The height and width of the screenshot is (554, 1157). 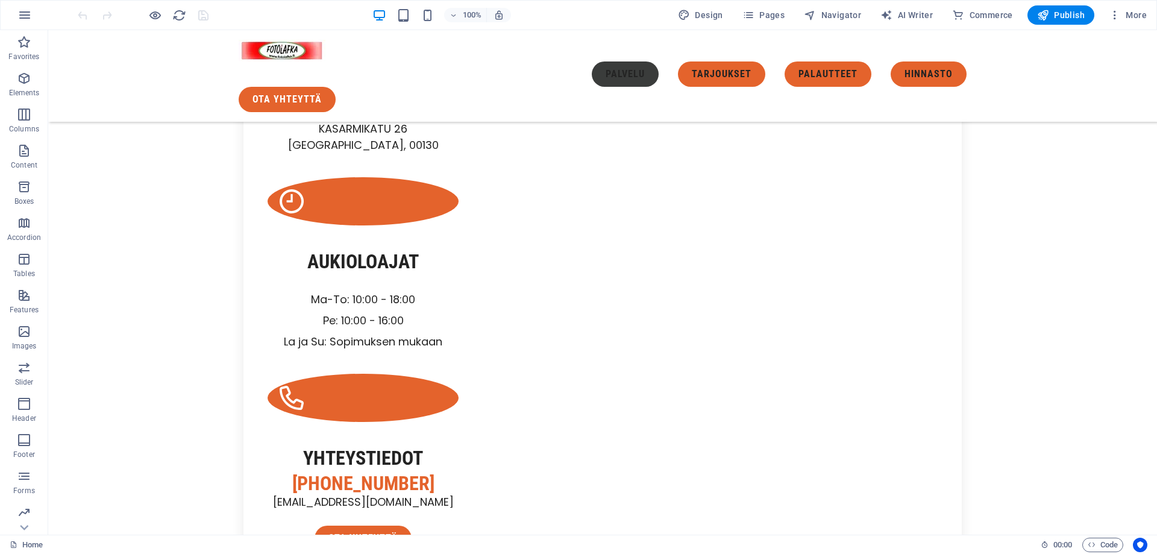 I want to click on button: Design, so click(x=700, y=15).